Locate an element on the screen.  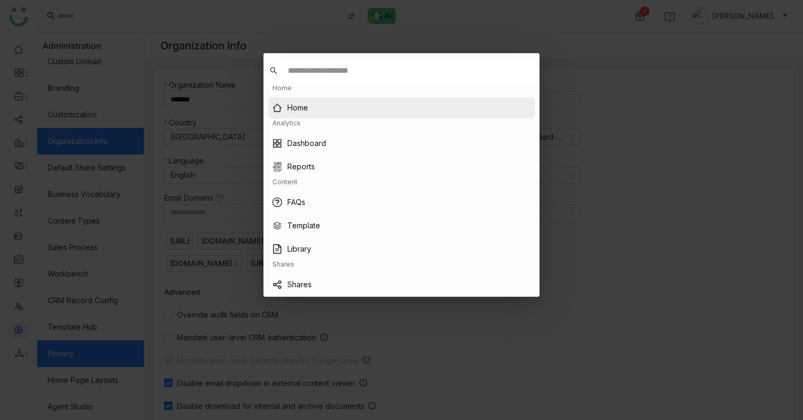
div: Dashboard is located at coordinates (306, 143).